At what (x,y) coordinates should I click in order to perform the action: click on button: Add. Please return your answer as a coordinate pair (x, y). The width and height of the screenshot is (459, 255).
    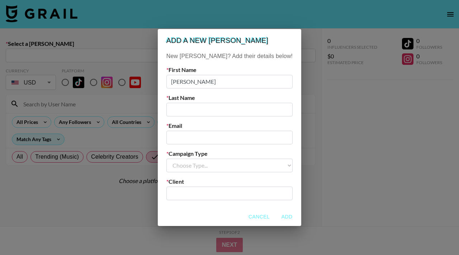
    Looking at the image, I should click on (287, 217).